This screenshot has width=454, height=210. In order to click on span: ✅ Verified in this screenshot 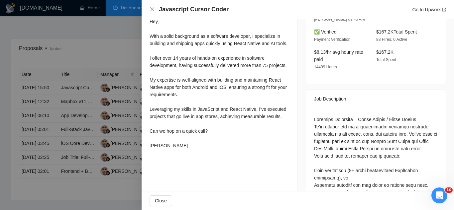, I will do `click(325, 32)`.